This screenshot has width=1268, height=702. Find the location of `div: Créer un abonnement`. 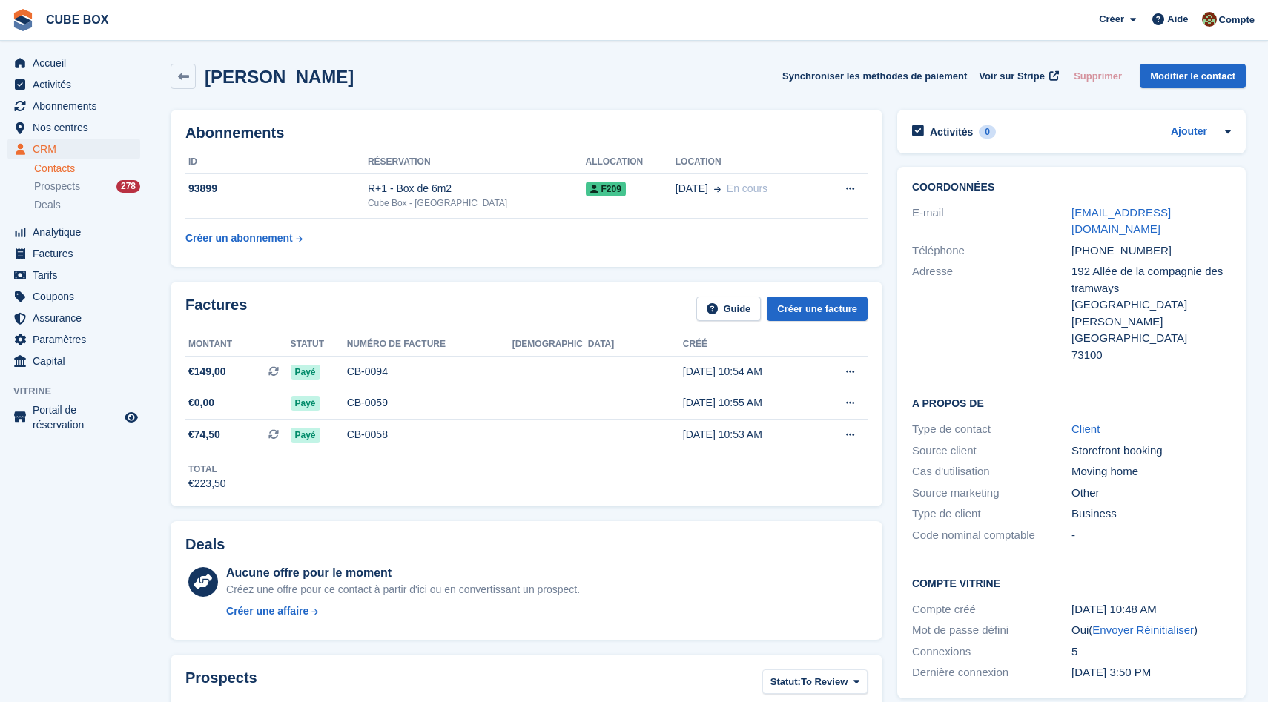

div: Créer un abonnement is located at coordinates (239, 238).